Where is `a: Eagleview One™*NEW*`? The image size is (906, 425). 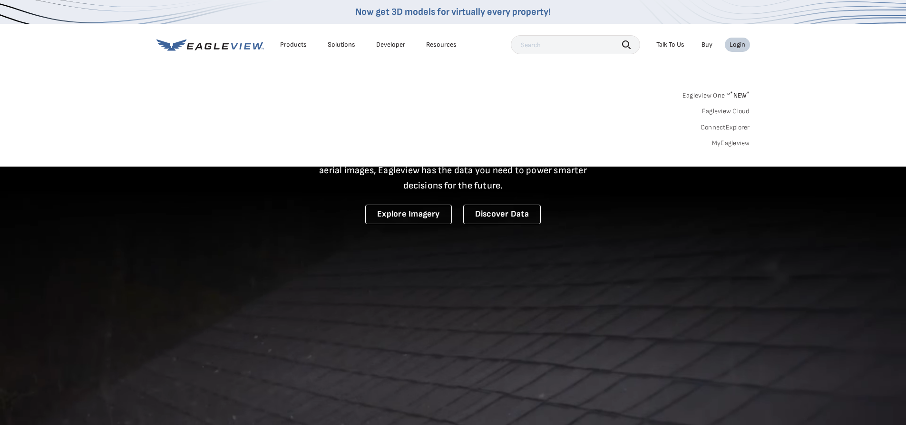
a: Eagleview One™*NEW* is located at coordinates (716, 94).